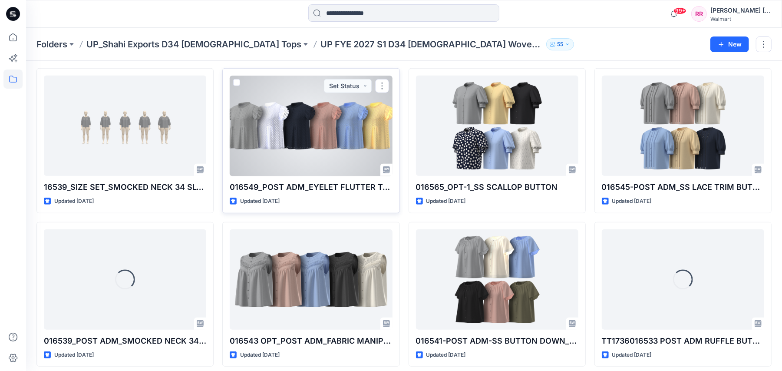  I want to click on a: 016565_OPT-1_SS SCALLOP BUTTON, so click(497, 126).